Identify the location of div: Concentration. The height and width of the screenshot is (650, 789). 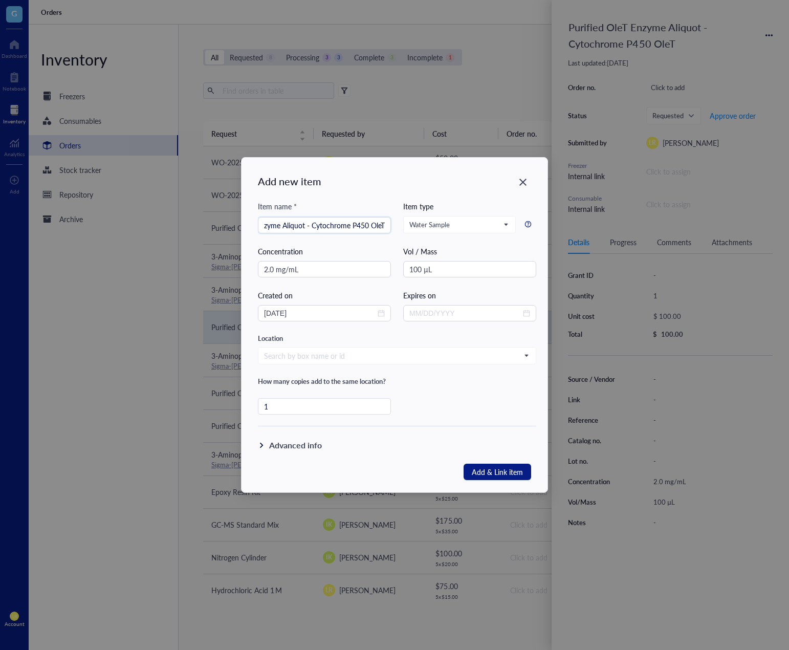
(324, 251).